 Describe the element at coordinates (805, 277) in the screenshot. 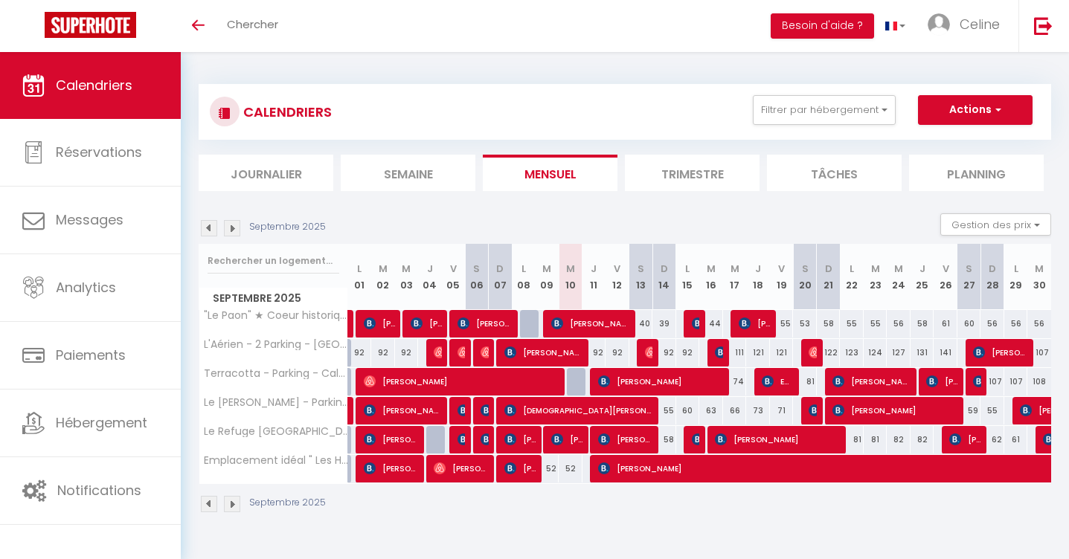

I see `th: 20` at that location.